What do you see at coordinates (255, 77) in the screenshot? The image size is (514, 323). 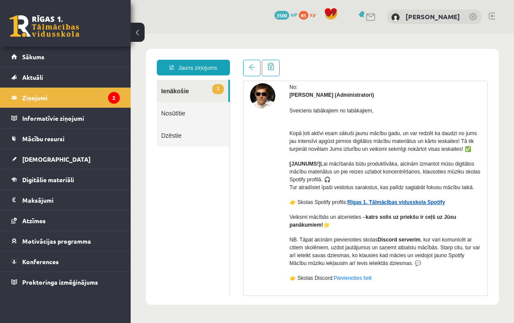 I see `p: Sveiciens labākajiem no labākajiem,` at bounding box center [255, 77].